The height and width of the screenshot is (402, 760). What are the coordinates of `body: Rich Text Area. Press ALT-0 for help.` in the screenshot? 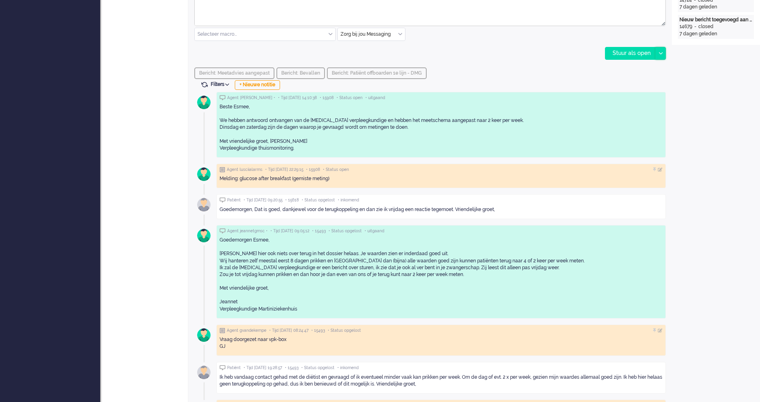 It's located at (235, 10).